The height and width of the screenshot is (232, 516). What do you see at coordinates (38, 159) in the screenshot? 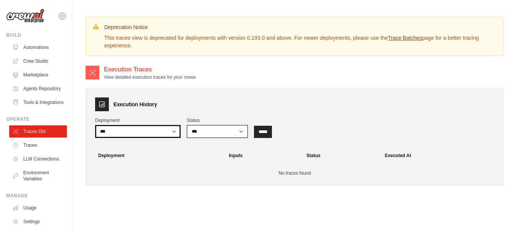
I see `a: LLM Connections` at bounding box center [38, 159].